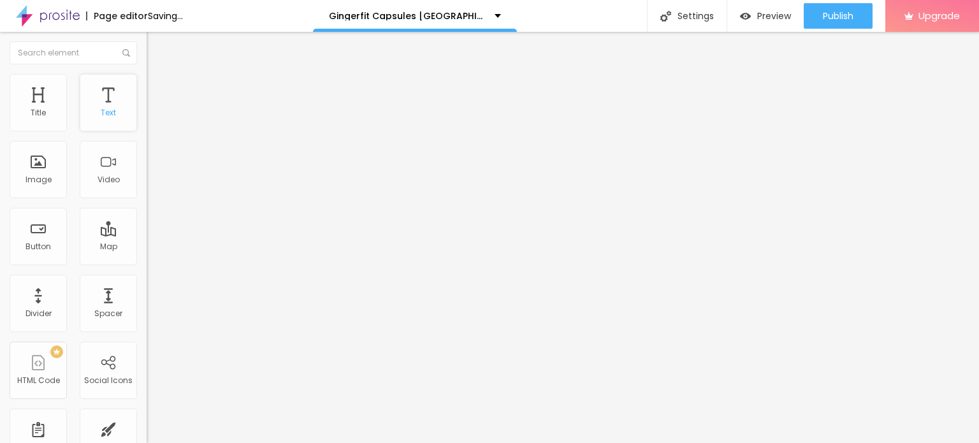 The image size is (979, 443). What do you see at coordinates (108, 380) in the screenshot?
I see `div: Social Icons` at bounding box center [108, 380].